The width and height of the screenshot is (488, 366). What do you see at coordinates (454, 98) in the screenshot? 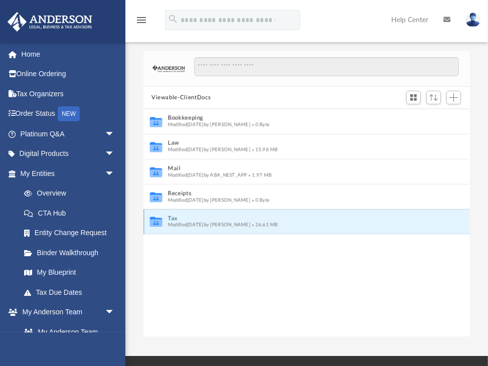
I see `button: Add` at bounding box center [454, 98].